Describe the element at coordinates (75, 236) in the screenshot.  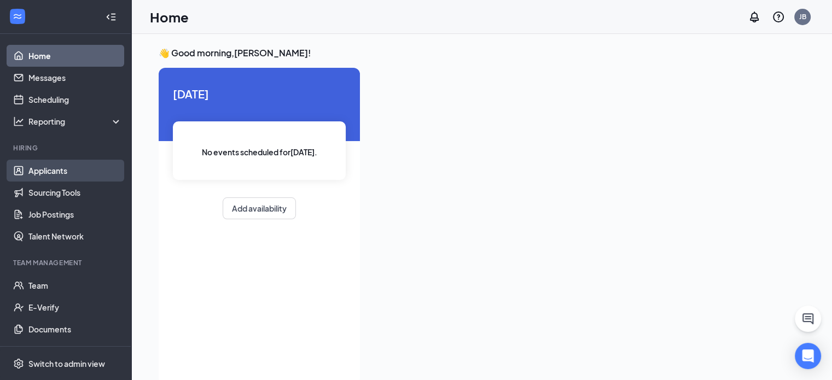
I see `a: Talent Network` at that location.